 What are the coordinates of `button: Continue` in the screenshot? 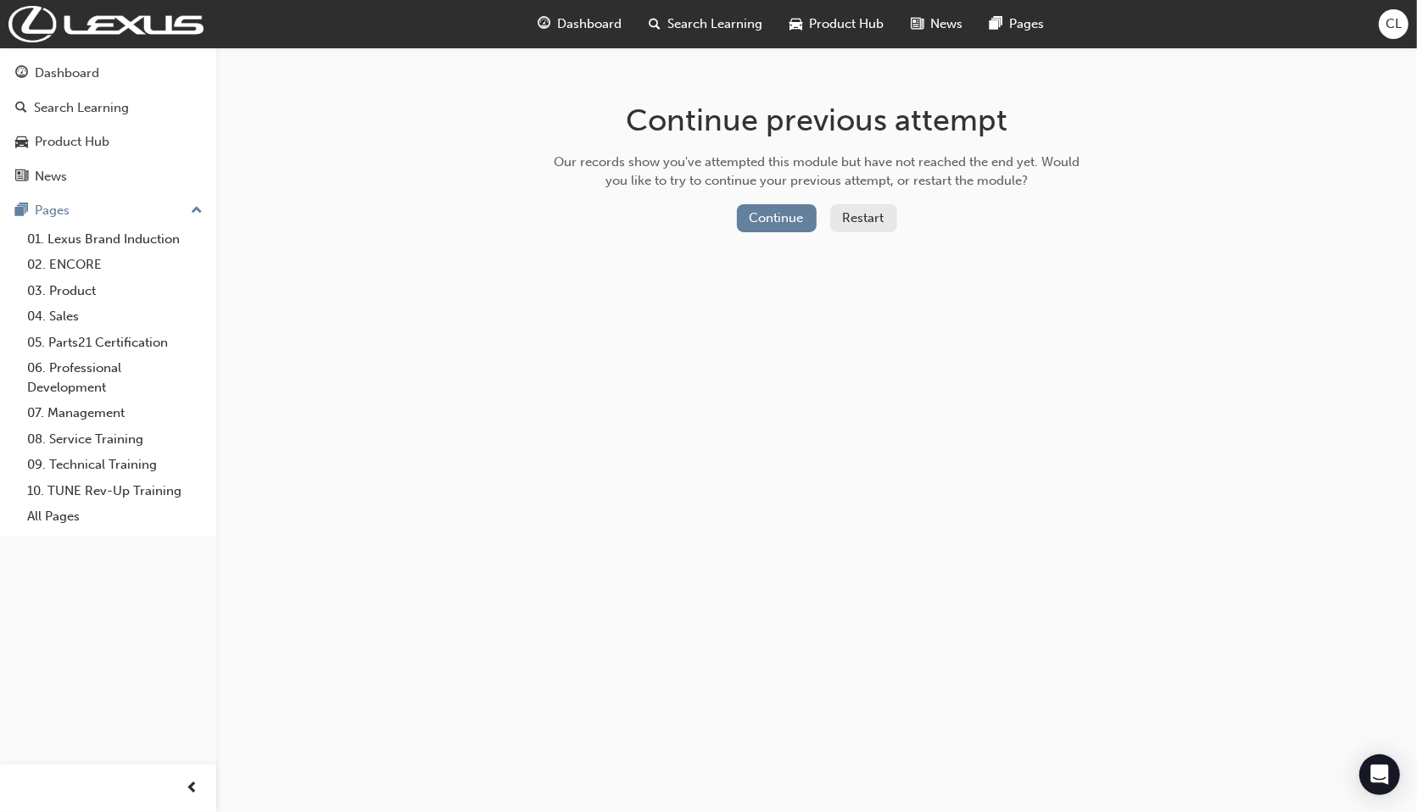 It's located at (777, 218).